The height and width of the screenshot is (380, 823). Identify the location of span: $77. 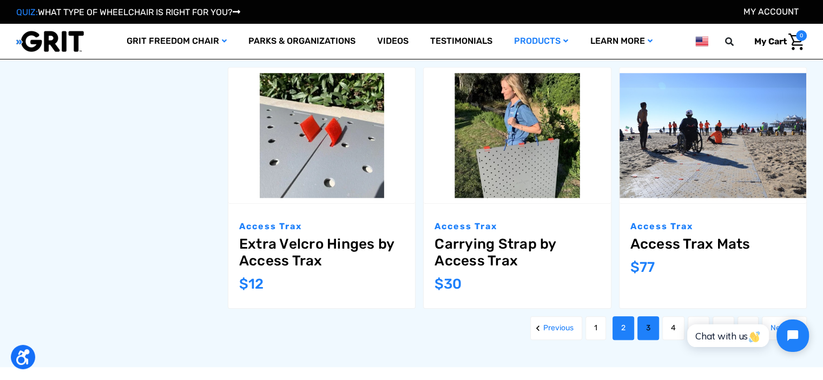
(642, 267).